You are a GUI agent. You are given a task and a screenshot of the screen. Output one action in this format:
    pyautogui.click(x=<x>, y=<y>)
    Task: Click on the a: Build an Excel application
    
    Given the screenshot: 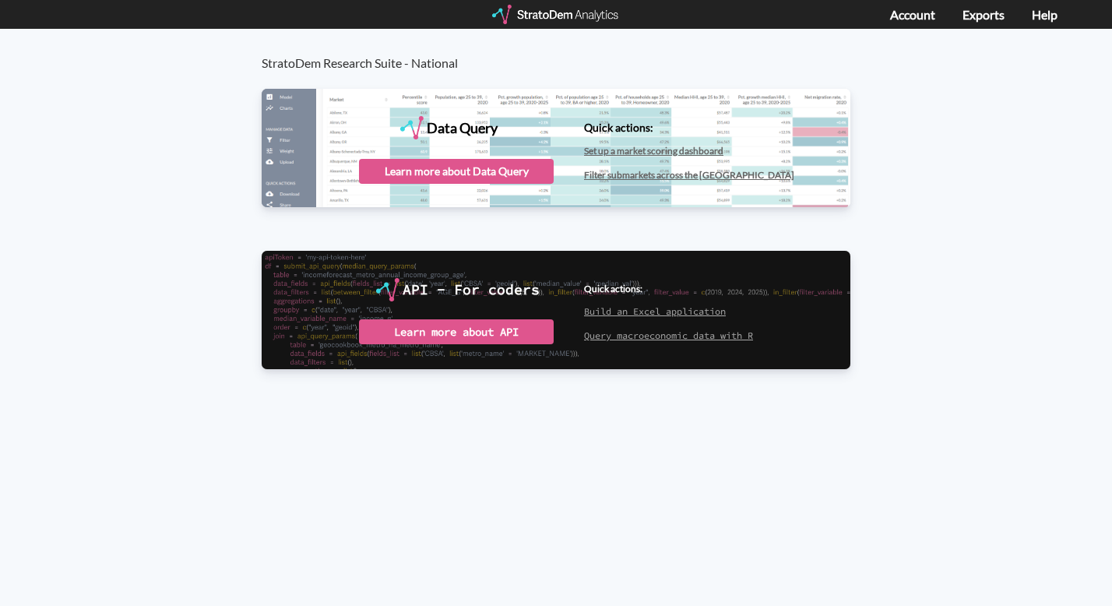 What is the action you would take?
    pyautogui.click(x=655, y=311)
    